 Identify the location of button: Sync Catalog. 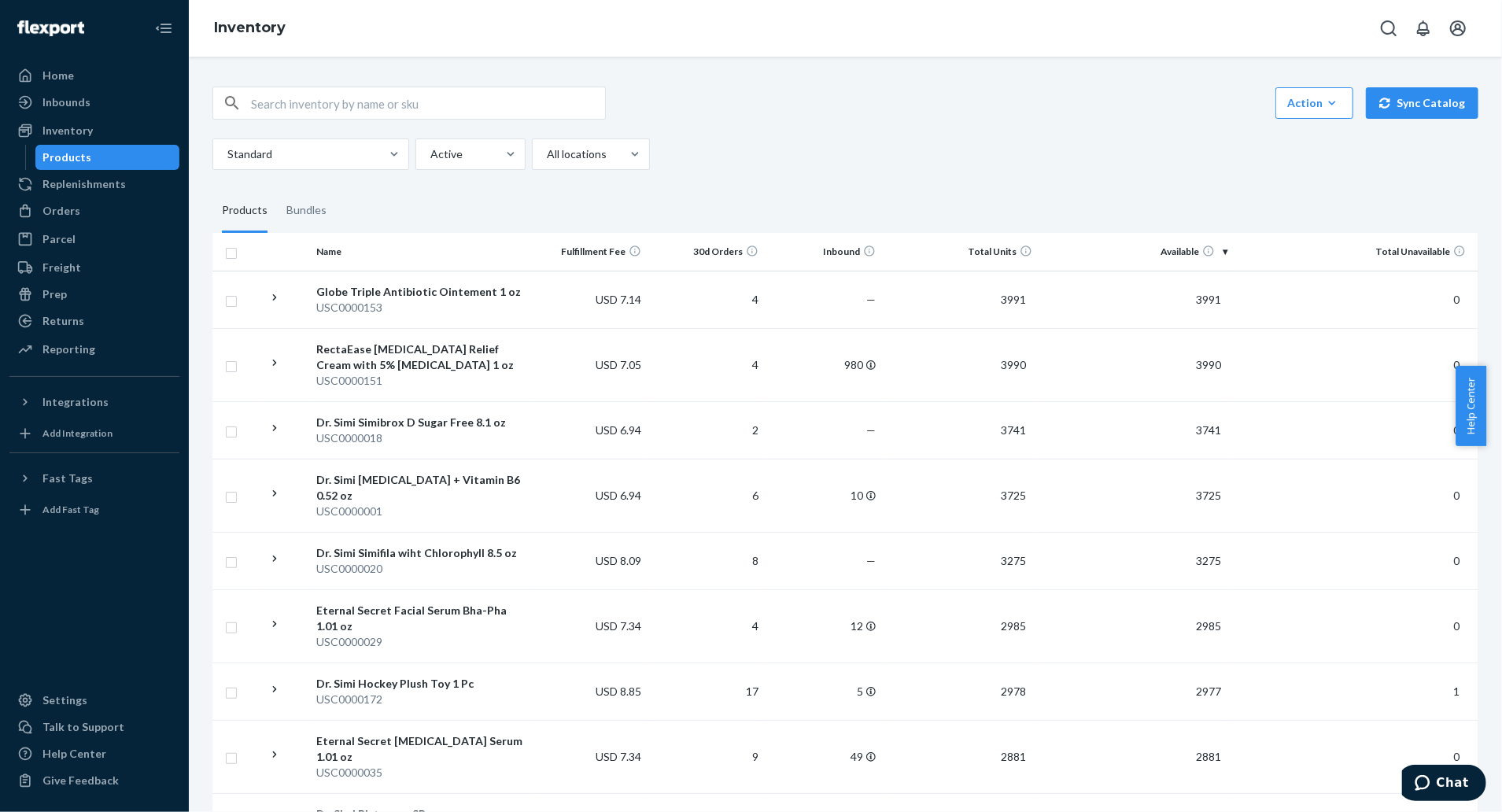
(1421, 103).